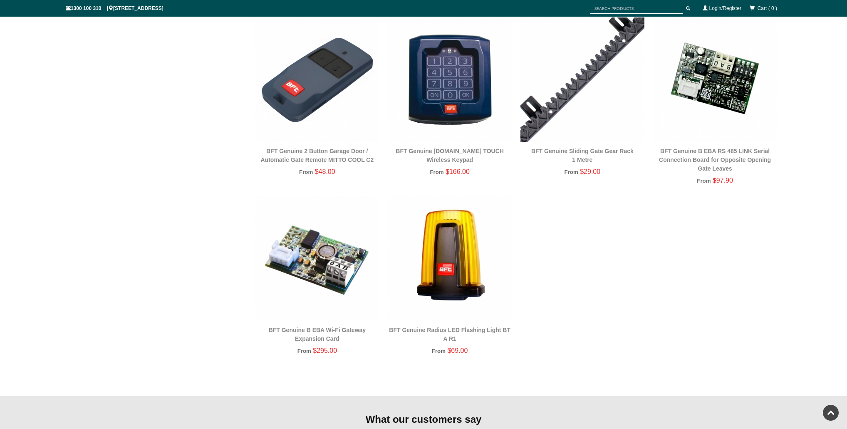 This screenshot has width=847, height=429. Describe the element at coordinates (725, 8) in the screenshot. I see `a: Login/Register` at that location.